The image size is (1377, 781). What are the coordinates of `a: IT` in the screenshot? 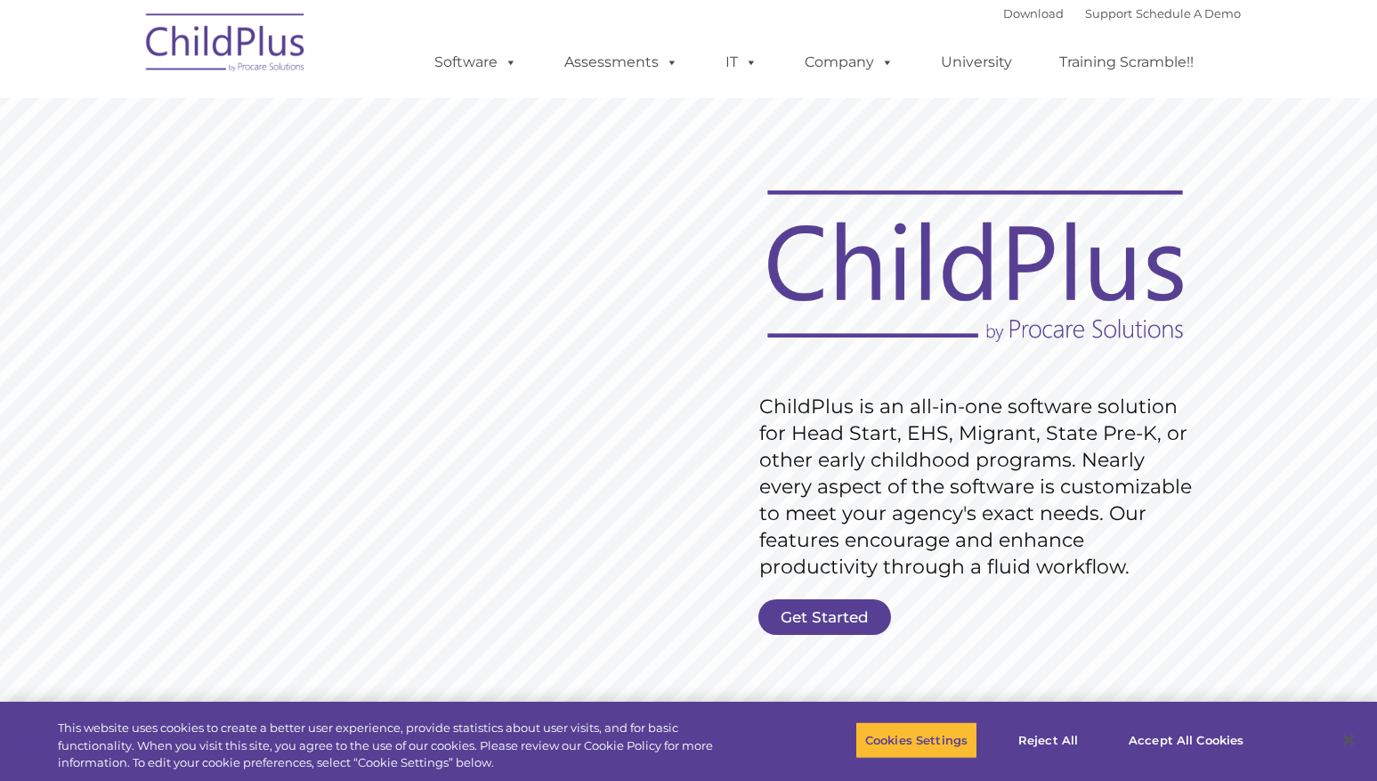 It's located at (742, 62).